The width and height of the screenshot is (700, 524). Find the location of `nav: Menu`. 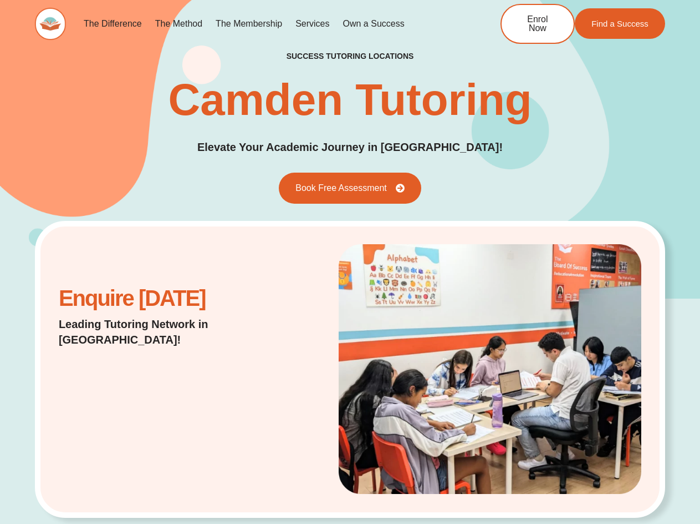

nav: Menu is located at coordinates (271, 24).